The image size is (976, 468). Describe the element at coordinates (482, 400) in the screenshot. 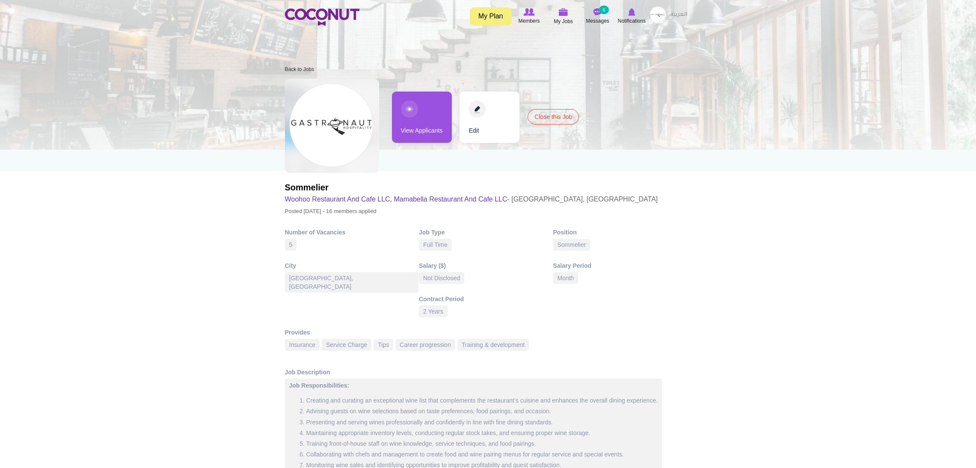

I see `li: Creating and curating an exceptional wine list that complements the restaurant’s cuisine and enha...` at that location.